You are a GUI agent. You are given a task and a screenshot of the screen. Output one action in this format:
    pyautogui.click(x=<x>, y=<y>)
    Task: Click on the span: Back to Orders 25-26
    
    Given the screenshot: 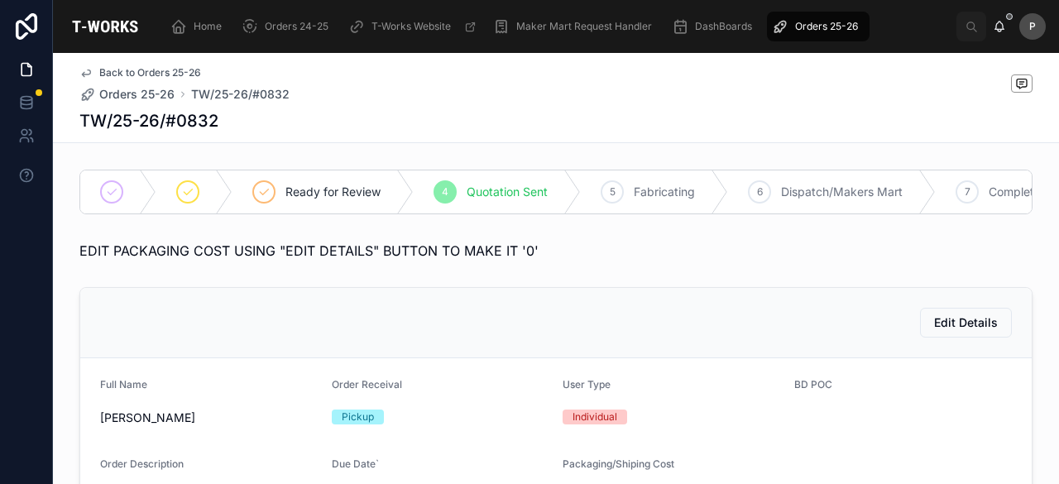 What is the action you would take?
    pyautogui.click(x=150, y=73)
    